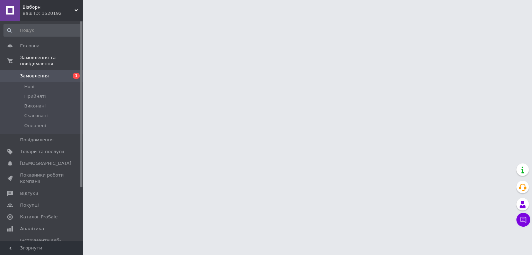  Describe the element at coordinates (42, 152) in the screenshot. I see `span: Товари та послуги` at that location.